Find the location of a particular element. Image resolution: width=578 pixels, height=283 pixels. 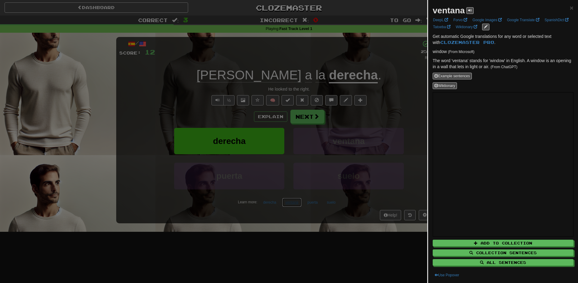

button: Wiktionary is located at coordinates (445, 86).